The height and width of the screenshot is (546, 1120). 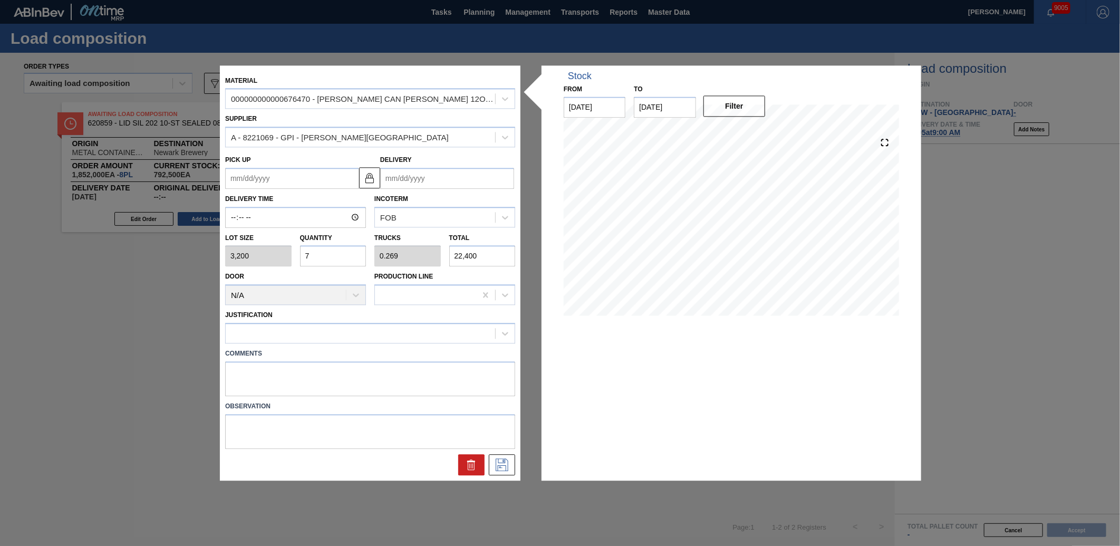 What do you see at coordinates (235, 277) in the screenshot?
I see `label: Door` at bounding box center [235, 277].